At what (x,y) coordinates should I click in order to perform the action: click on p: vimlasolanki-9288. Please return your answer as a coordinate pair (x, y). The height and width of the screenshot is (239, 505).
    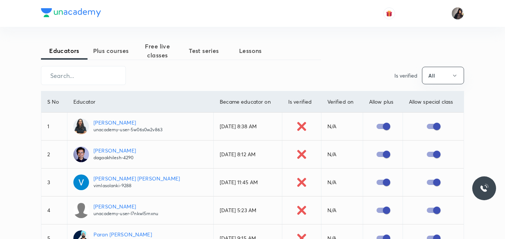
    Looking at the image, I should click on (137, 186).